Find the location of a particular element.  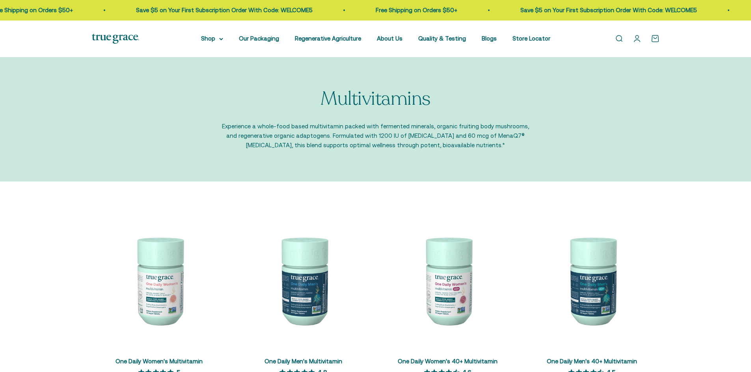

a: Free Shipping on Orders $50+ is located at coordinates (416, 10).